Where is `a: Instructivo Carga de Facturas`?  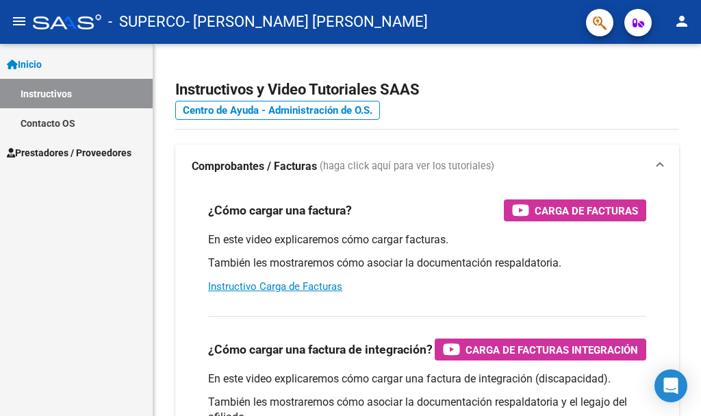 a: Instructivo Carga de Facturas is located at coordinates (275, 286).